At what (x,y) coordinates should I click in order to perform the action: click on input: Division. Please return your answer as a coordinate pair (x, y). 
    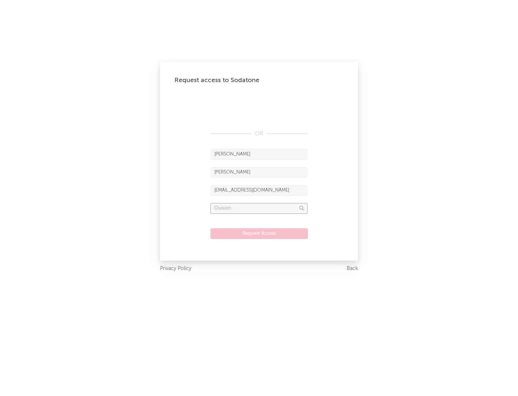
    Looking at the image, I should click on (259, 208).